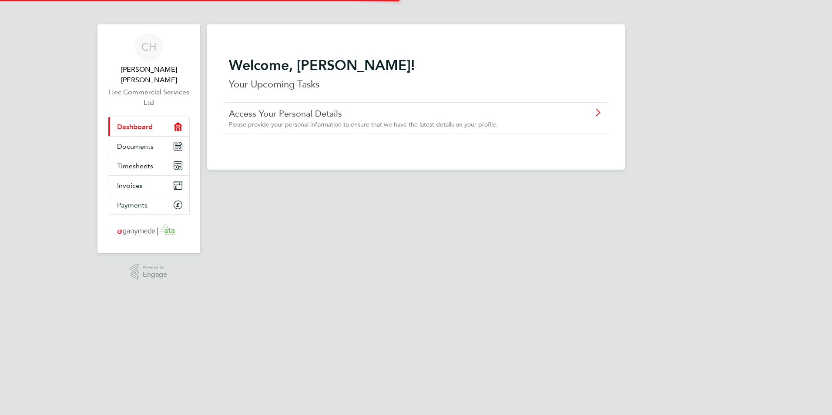  What do you see at coordinates (149, 97) in the screenshot?
I see `a: Hec Commercial Services Ltd` at bounding box center [149, 97].